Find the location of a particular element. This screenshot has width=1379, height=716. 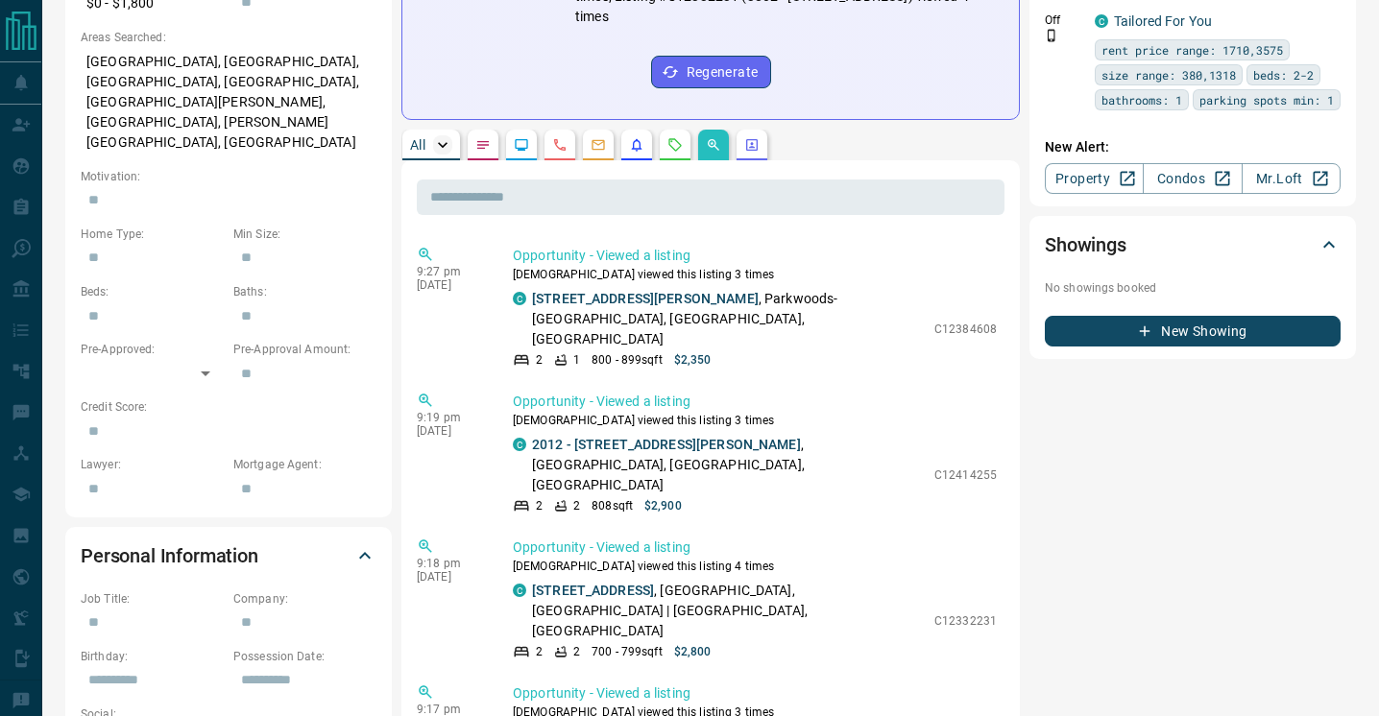

span: beds: 2-2 is located at coordinates (1283, 75).